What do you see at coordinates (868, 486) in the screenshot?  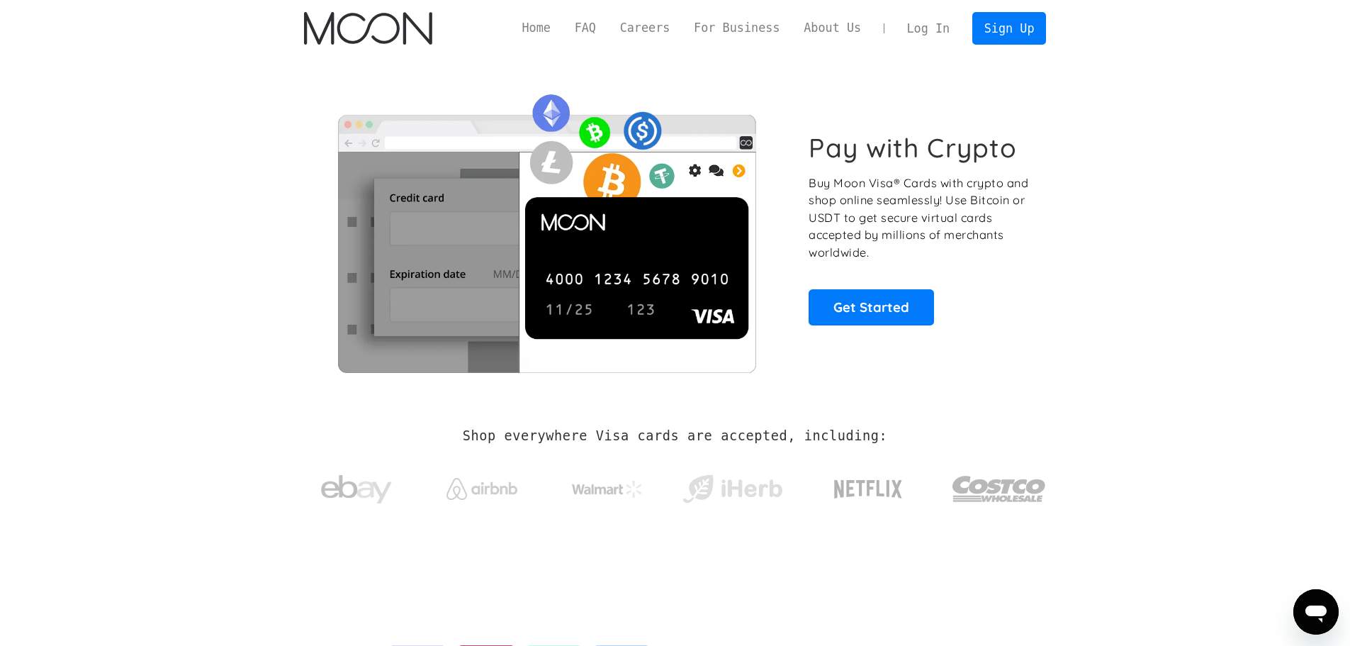 I see `a: Netflix` at bounding box center [868, 486].